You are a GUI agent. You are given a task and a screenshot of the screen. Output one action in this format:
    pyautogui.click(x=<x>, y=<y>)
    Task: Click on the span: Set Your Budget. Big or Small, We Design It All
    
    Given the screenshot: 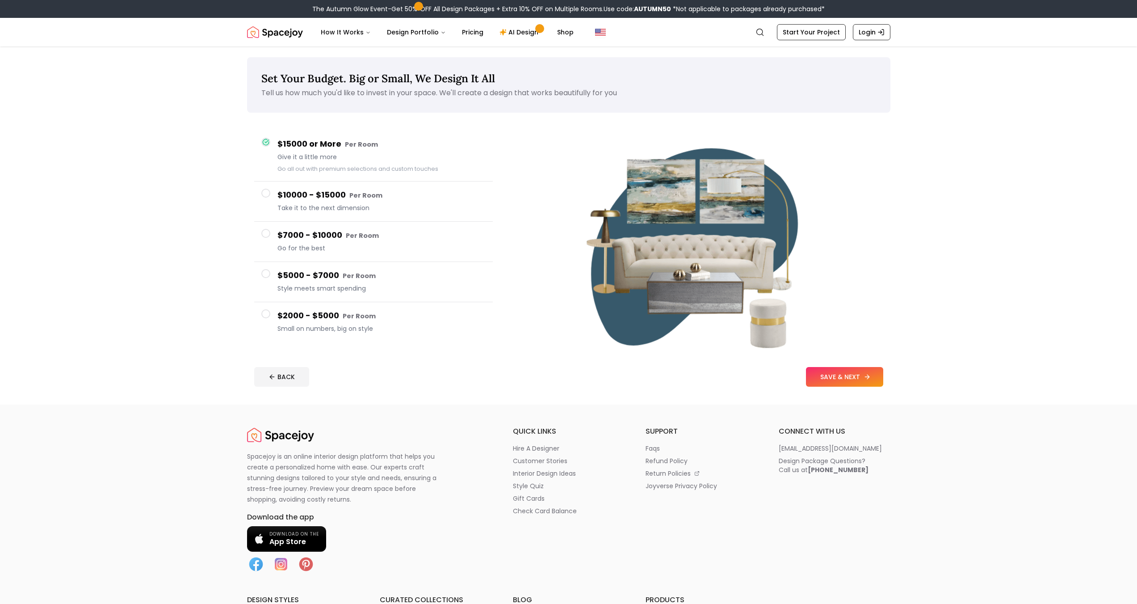 What is the action you would take?
    pyautogui.click(x=378, y=78)
    